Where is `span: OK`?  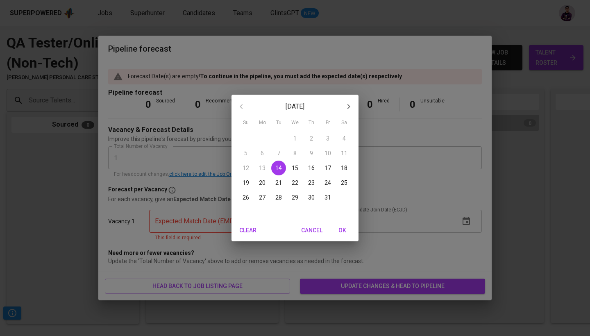
span: OK is located at coordinates (342, 230).